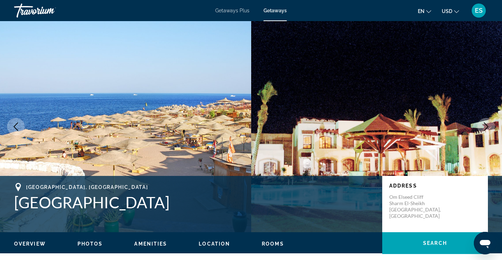 The height and width of the screenshot is (260, 502). I want to click on span: USD, so click(447, 11).